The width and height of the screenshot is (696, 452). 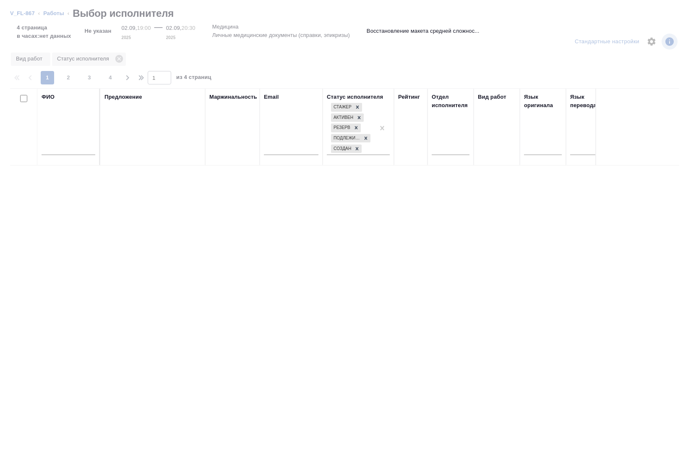 I want to click on div: Маржинальность, so click(x=233, y=97).